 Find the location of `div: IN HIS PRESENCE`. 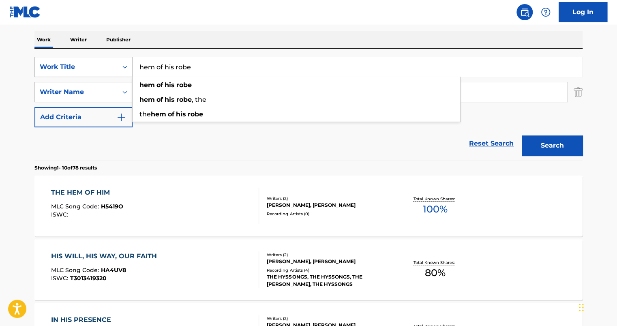

div: IN HIS PRESENCE is located at coordinates (87, 320).